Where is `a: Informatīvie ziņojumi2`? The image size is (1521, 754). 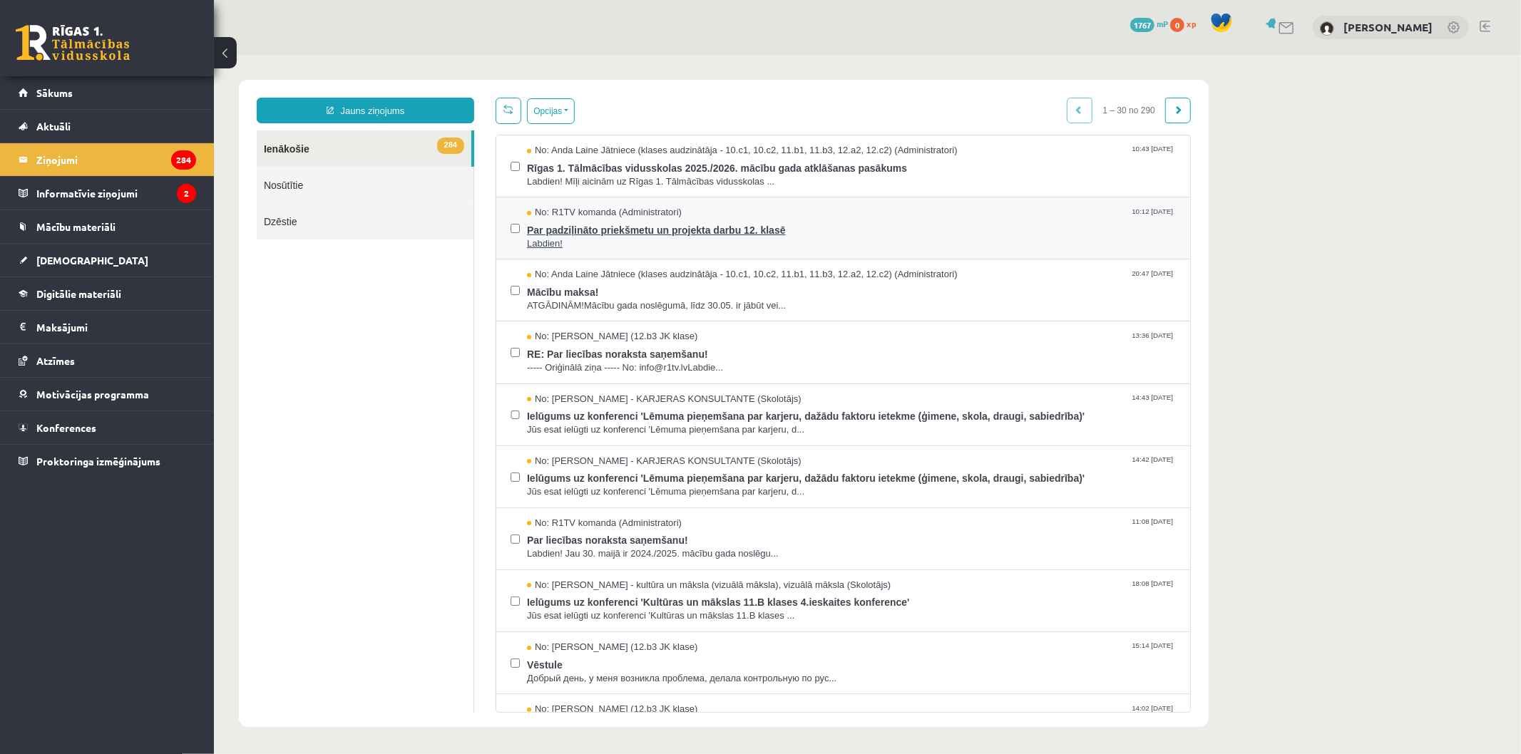
a: Informatīvie ziņojumi2 is located at coordinates (107, 193).